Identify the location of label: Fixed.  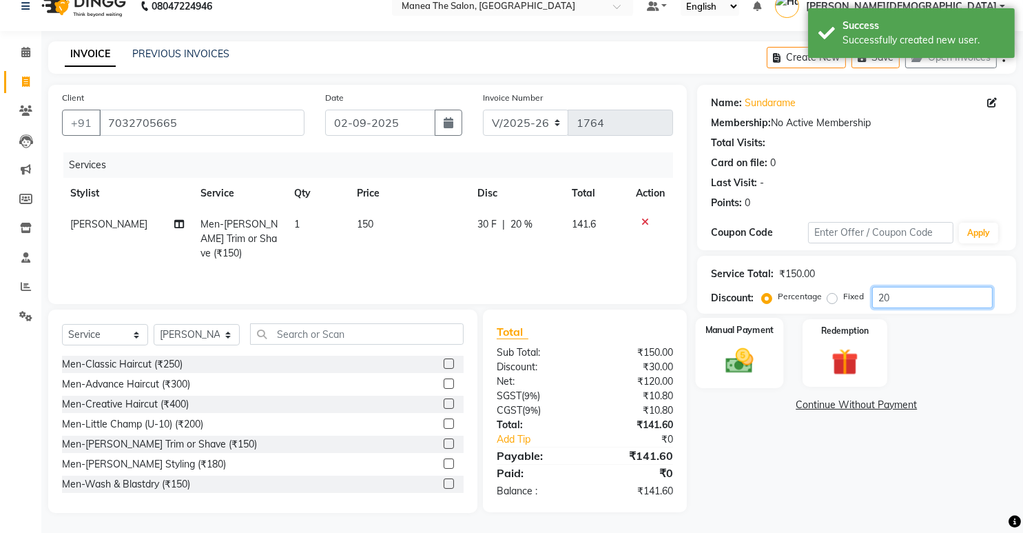
(854, 296).